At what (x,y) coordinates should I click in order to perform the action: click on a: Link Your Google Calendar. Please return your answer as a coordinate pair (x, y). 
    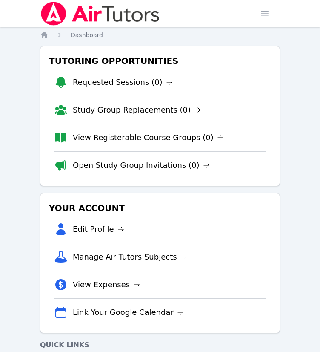
    Looking at the image, I should click on (128, 312).